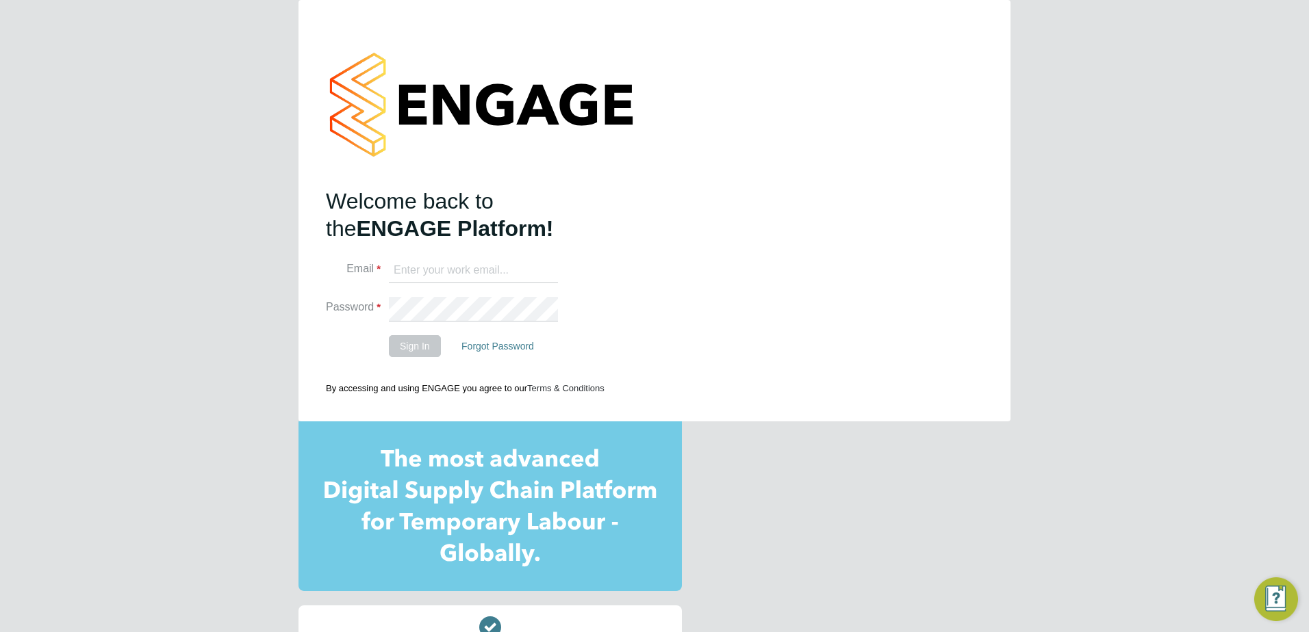 This screenshot has width=1309, height=632. What do you see at coordinates (473, 271) in the screenshot?
I see `input: Enter your work email...` at bounding box center [473, 271].